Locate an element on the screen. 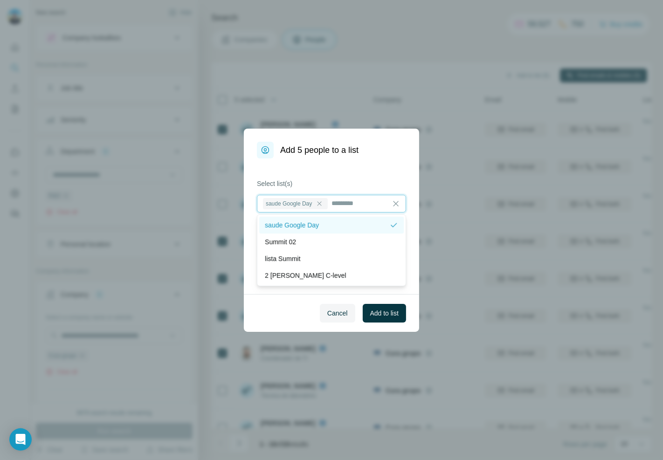 This screenshot has width=663, height=460. span: Add to list is located at coordinates (384, 313).